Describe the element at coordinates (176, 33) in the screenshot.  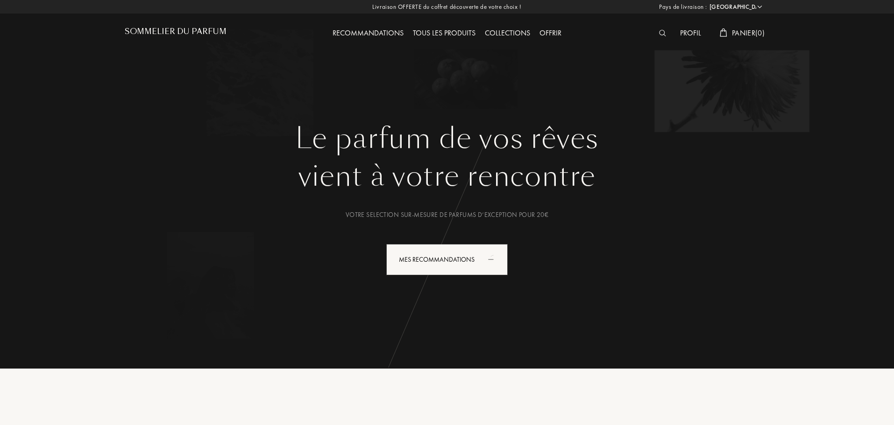
I see `a: Sommelier du Parfum` at that location.